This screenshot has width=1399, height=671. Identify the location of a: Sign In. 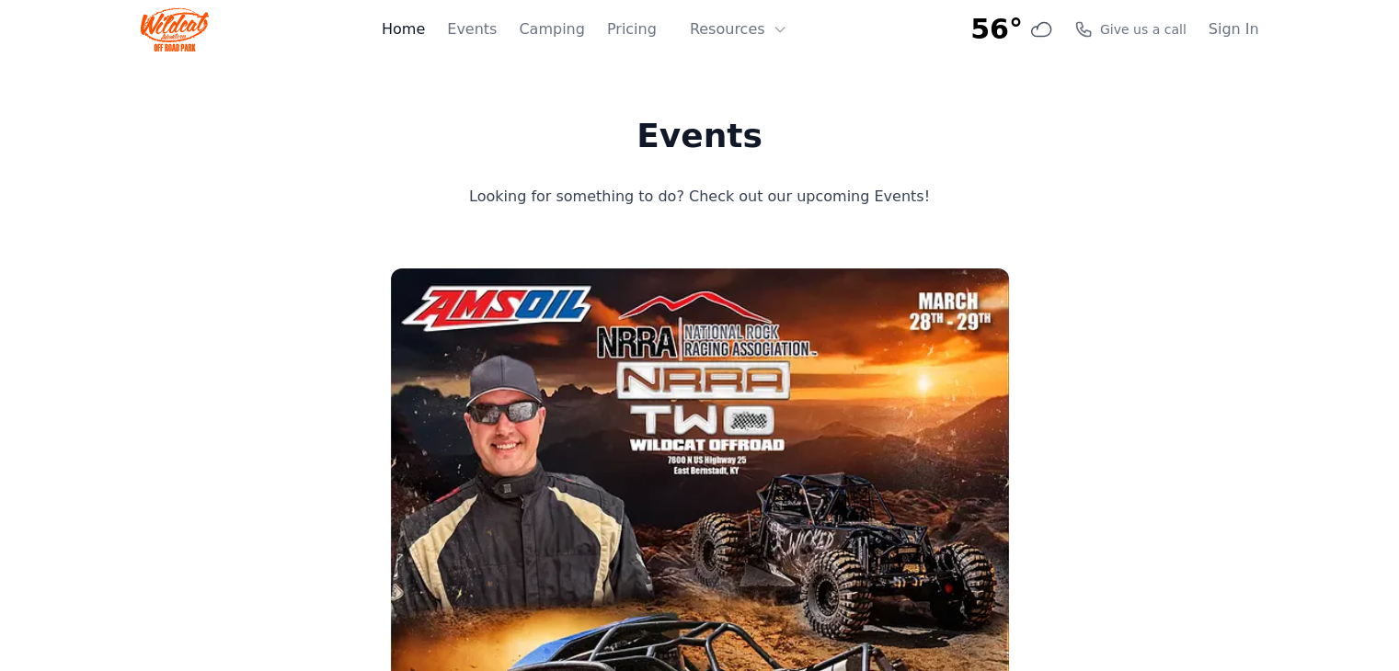
(1233, 29).